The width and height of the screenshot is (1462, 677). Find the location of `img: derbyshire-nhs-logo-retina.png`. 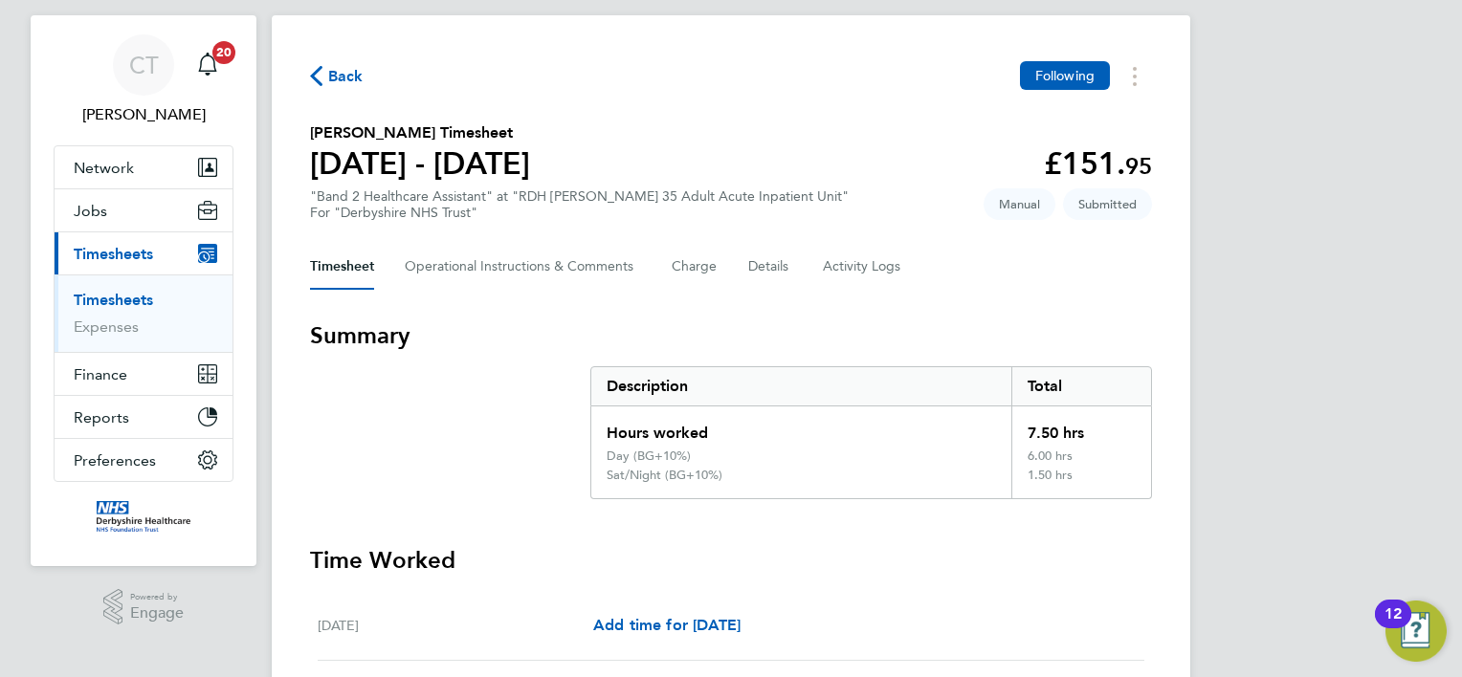

img: derbyshire-nhs-logo-retina.png is located at coordinates (143, 517).